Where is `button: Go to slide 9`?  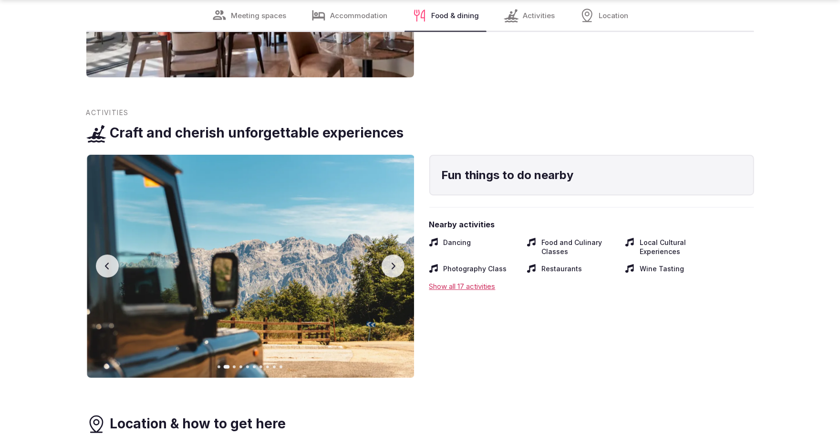 button: Go to slide 9 is located at coordinates (274, 366).